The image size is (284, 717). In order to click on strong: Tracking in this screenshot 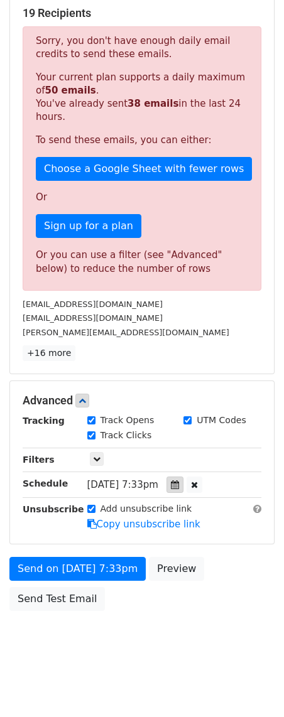, I will do `click(43, 420)`.